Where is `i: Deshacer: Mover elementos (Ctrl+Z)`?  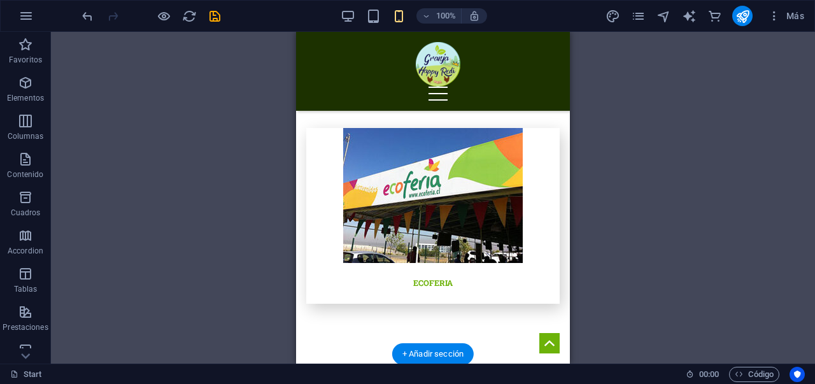
i: Deshacer: Mover elementos (Ctrl+Z) is located at coordinates (87, 16).